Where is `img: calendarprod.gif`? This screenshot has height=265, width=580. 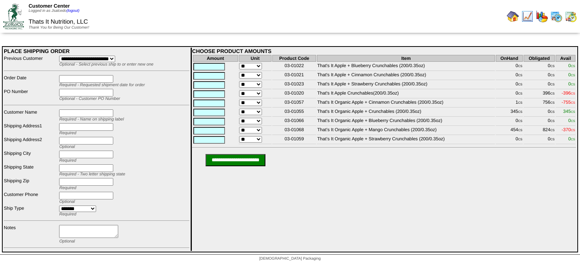 img: calendarprod.gif is located at coordinates (556, 16).